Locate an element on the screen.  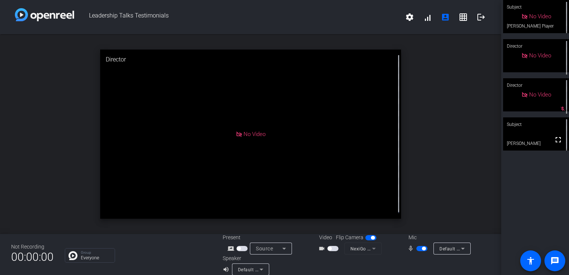
mat-icon: fullscreen is located at coordinates (558, 140).